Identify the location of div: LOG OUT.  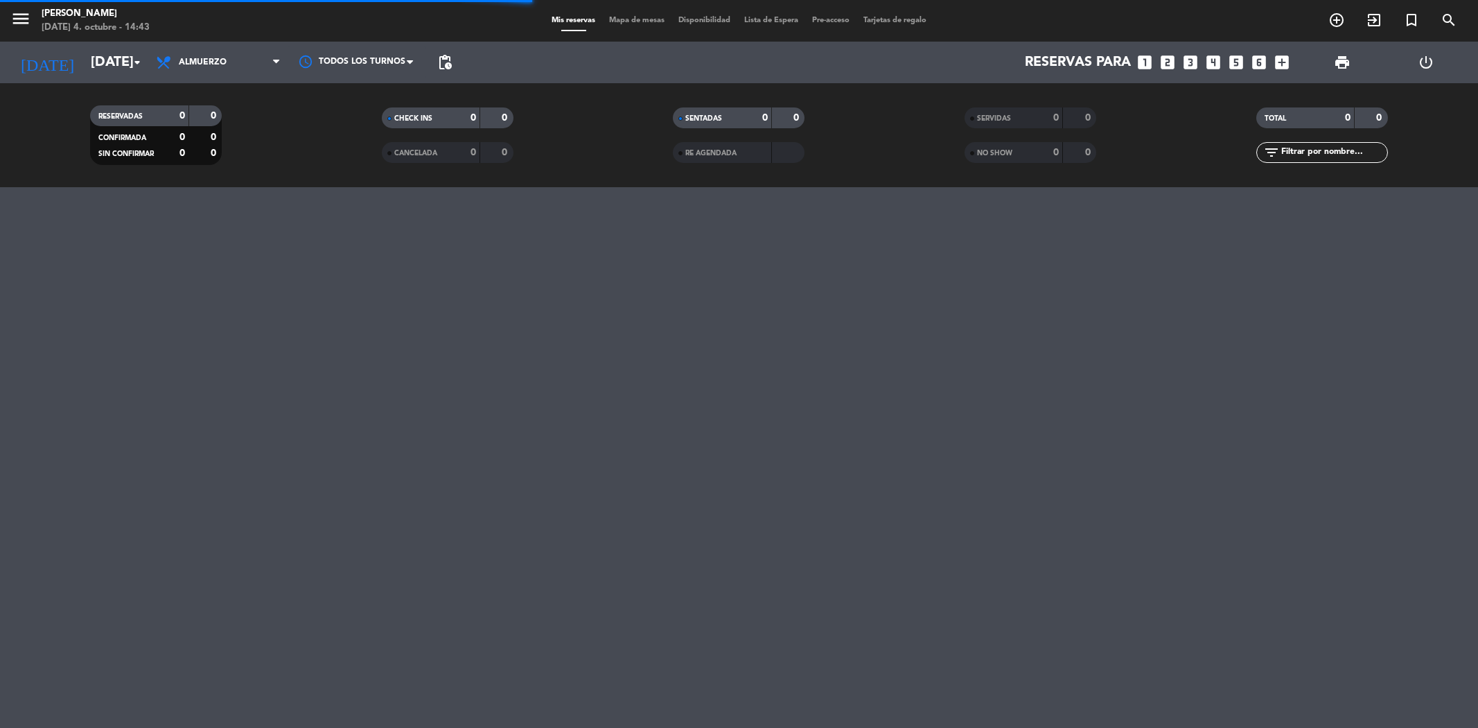
(1425, 62).